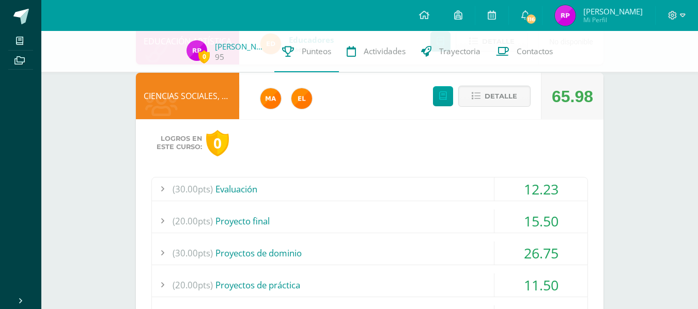 Image resolution: width=698 pixels, height=309 pixels. What do you see at coordinates (450, 52) in the screenshot?
I see `a: Trayectoria` at bounding box center [450, 52].